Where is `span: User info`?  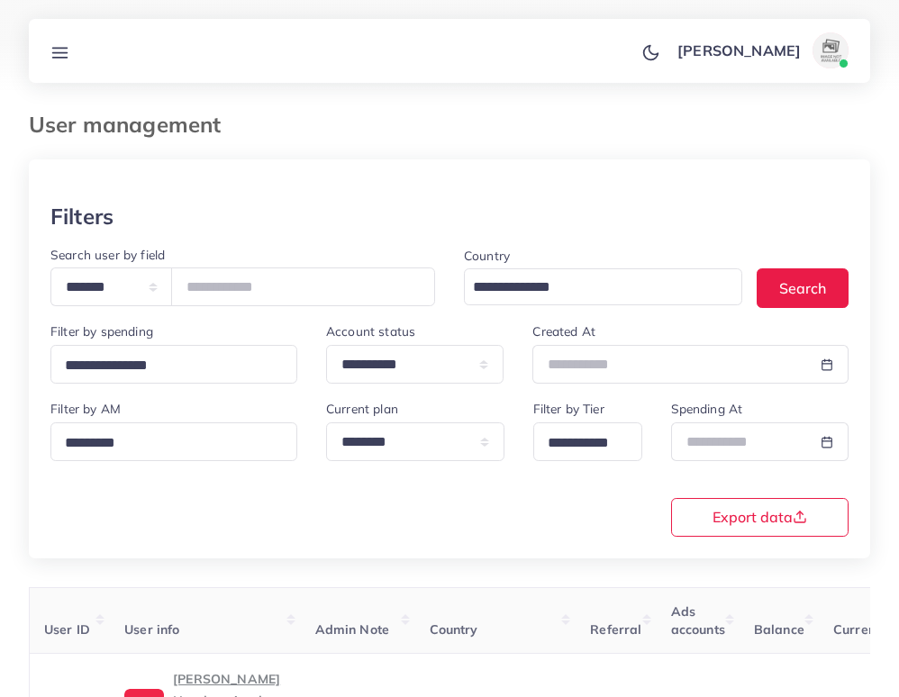 span: User info is located at coordinates (151, 630).